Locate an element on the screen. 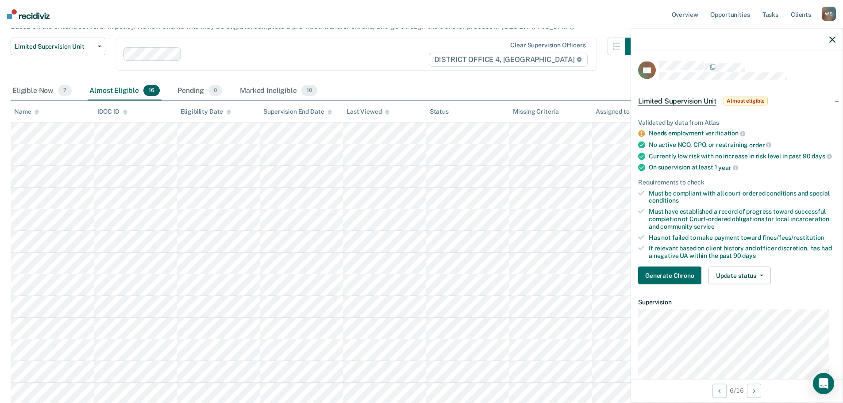 This screenshot has width=843, height=403. div: Validated by data from Atlas is located at coordinates (737, 122).